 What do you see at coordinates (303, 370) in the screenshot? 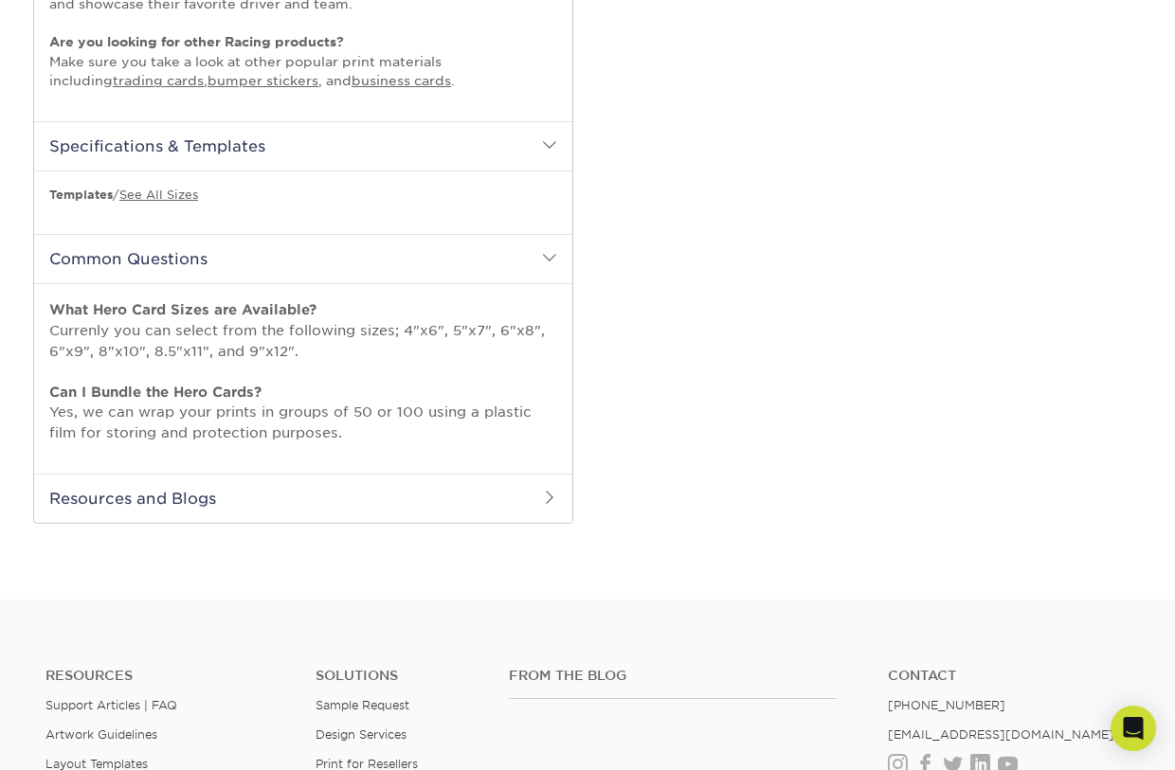
I see `p: Currenly you can select from the following sizes; 4"x6", 5"x7", 6"x8", 6"x9", 8"x10", 8.5"x11", a...` at bounding box center [303, 370].